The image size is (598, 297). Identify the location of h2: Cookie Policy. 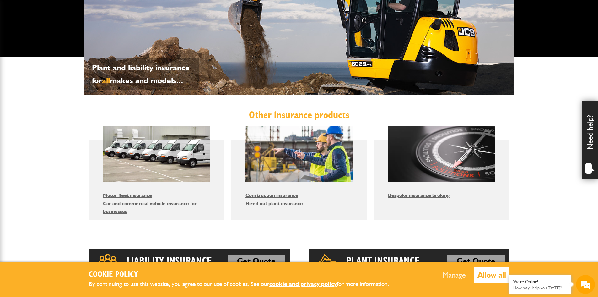
(244, 275).